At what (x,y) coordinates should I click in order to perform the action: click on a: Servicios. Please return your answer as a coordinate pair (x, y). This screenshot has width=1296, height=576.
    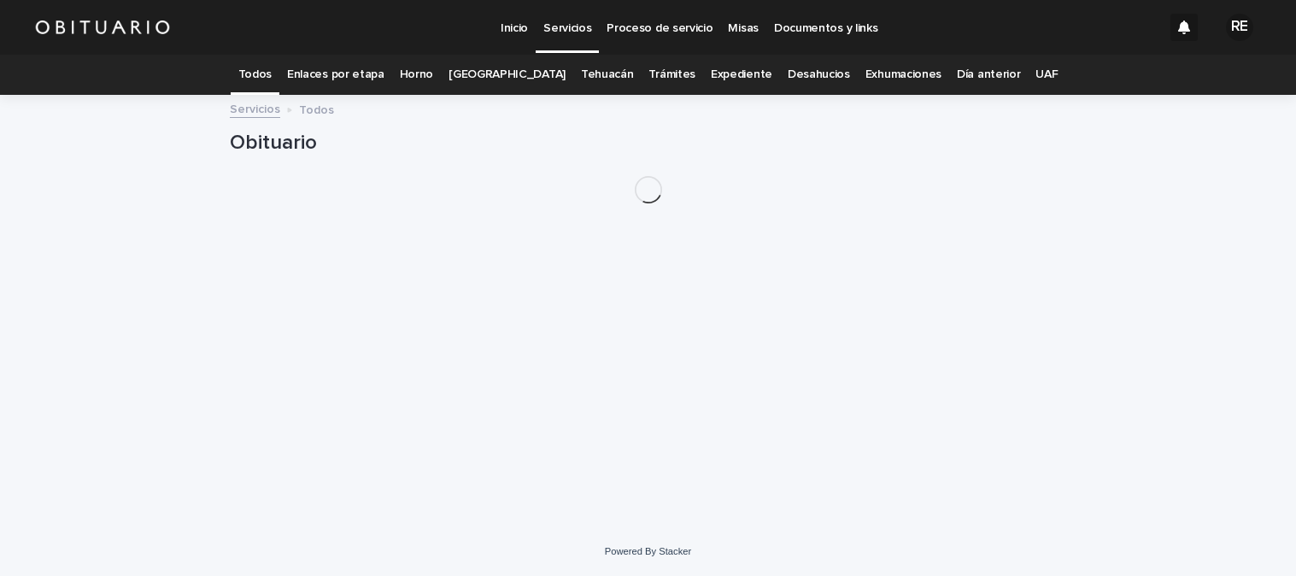
    Looking at the image, I should click on (254, 108).